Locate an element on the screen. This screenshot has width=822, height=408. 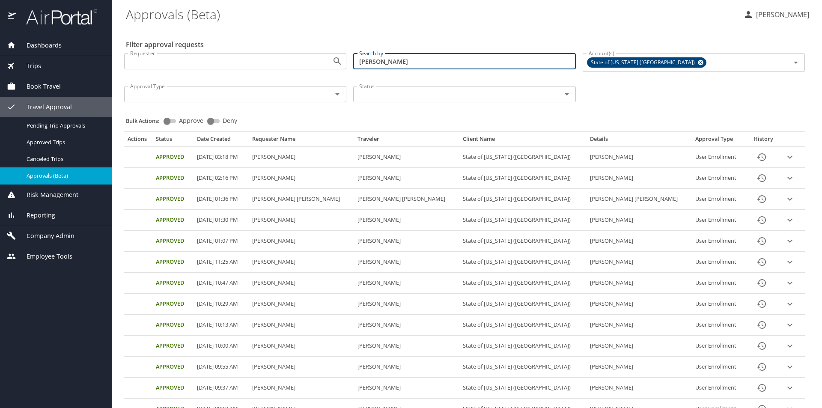
h2: Filter approval requests is located at coordinates (165, 44).